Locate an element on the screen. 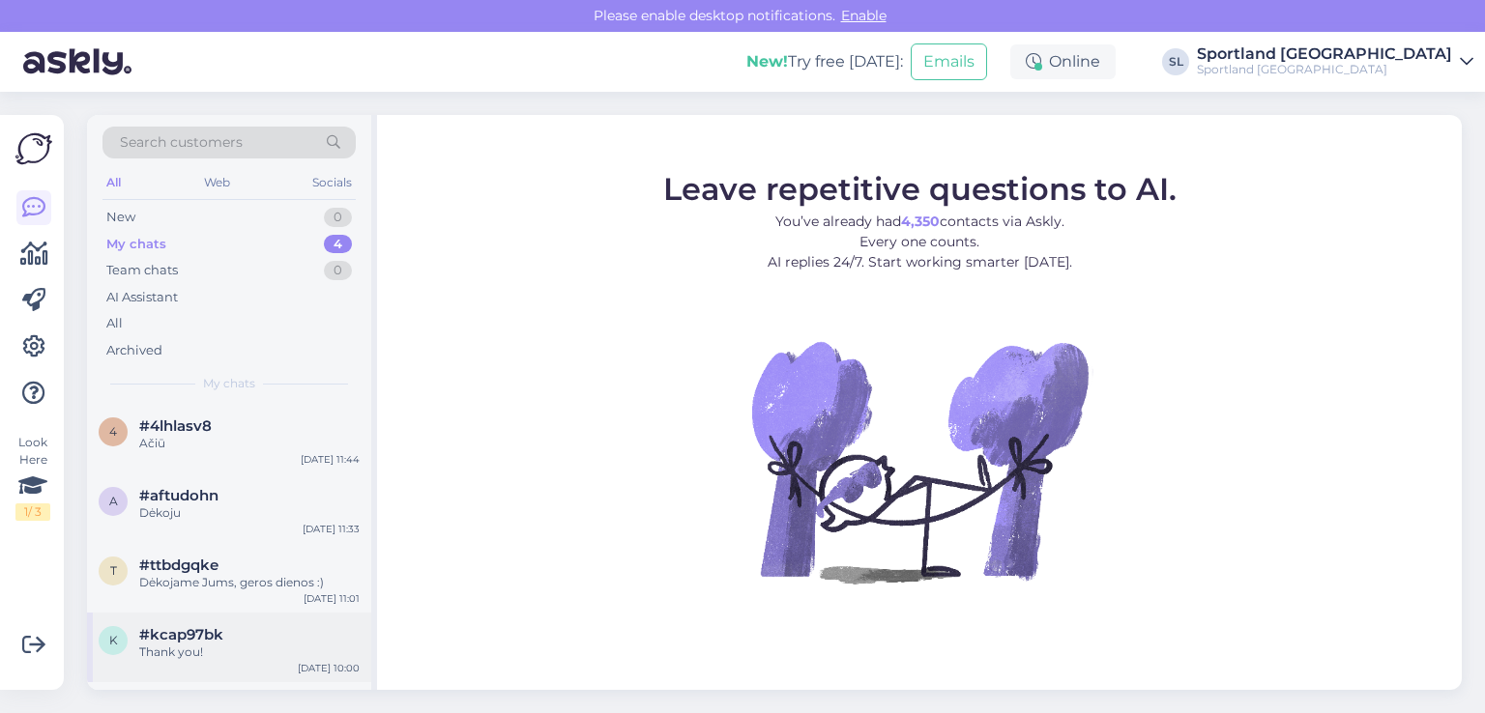  div: Team chats is located at coordinates (142, 271).